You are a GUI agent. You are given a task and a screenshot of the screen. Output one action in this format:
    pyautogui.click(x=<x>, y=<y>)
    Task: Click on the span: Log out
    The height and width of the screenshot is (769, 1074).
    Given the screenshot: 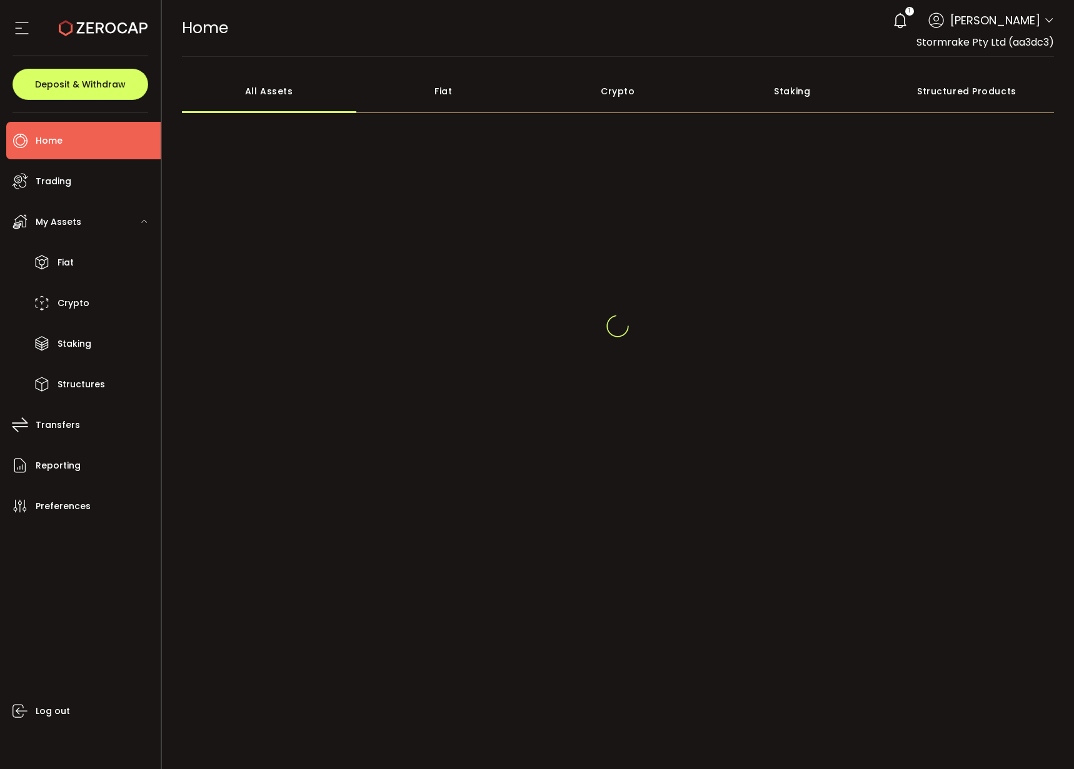 What is the action you would take?
    pyautogui.click(x=52, y=711)
    